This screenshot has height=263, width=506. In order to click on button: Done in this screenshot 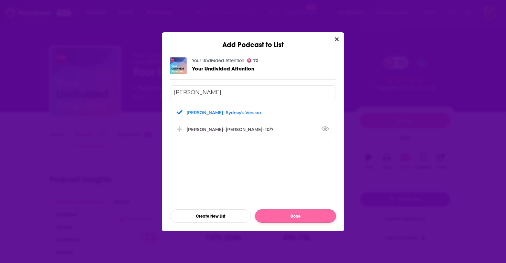, I will do `click(295, 216)`.